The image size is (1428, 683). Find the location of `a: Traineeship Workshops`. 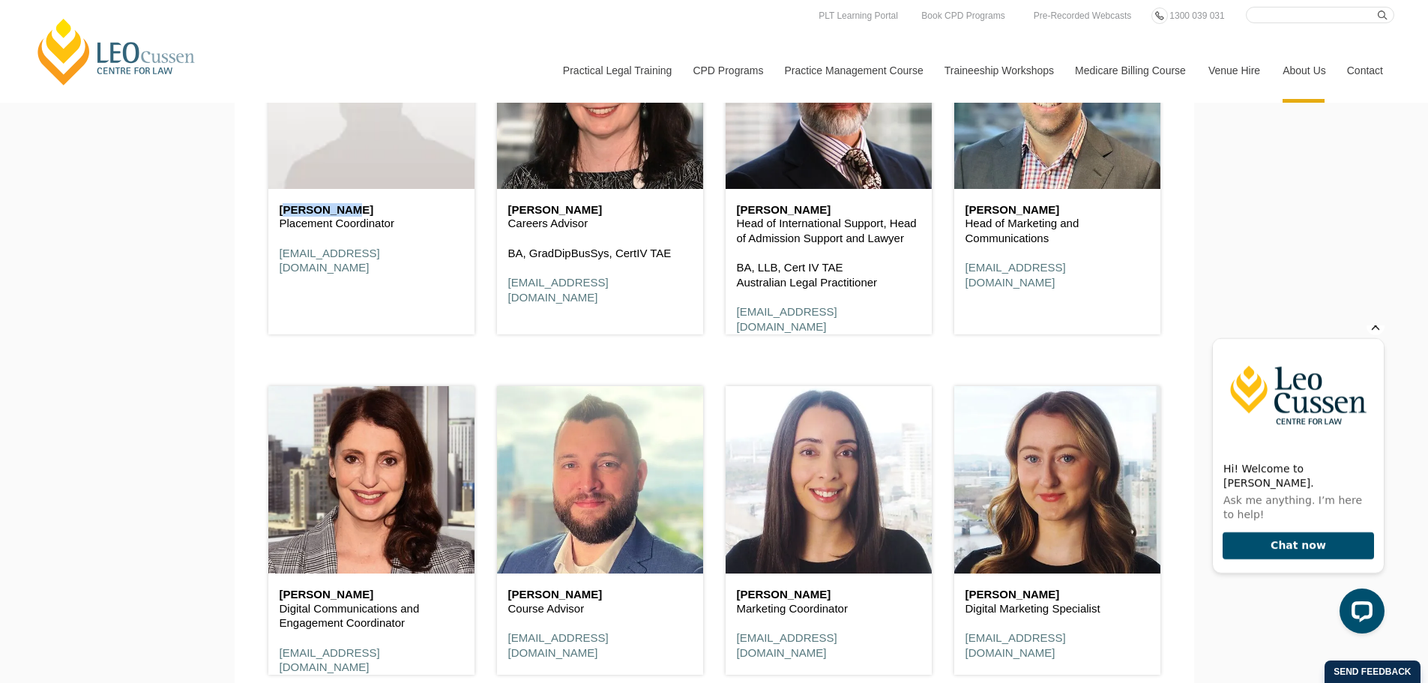

a: Traineeship Workshops is located at coordinates (999, 70).